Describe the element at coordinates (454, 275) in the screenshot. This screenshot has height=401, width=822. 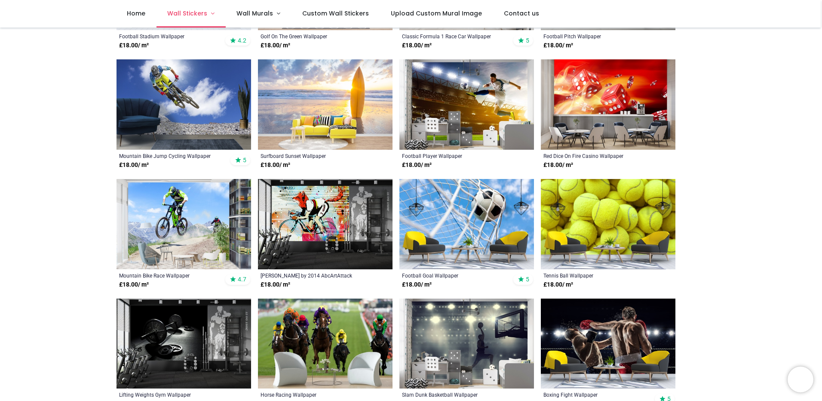
I see `div: Football Goal Wallpaper` at that location.